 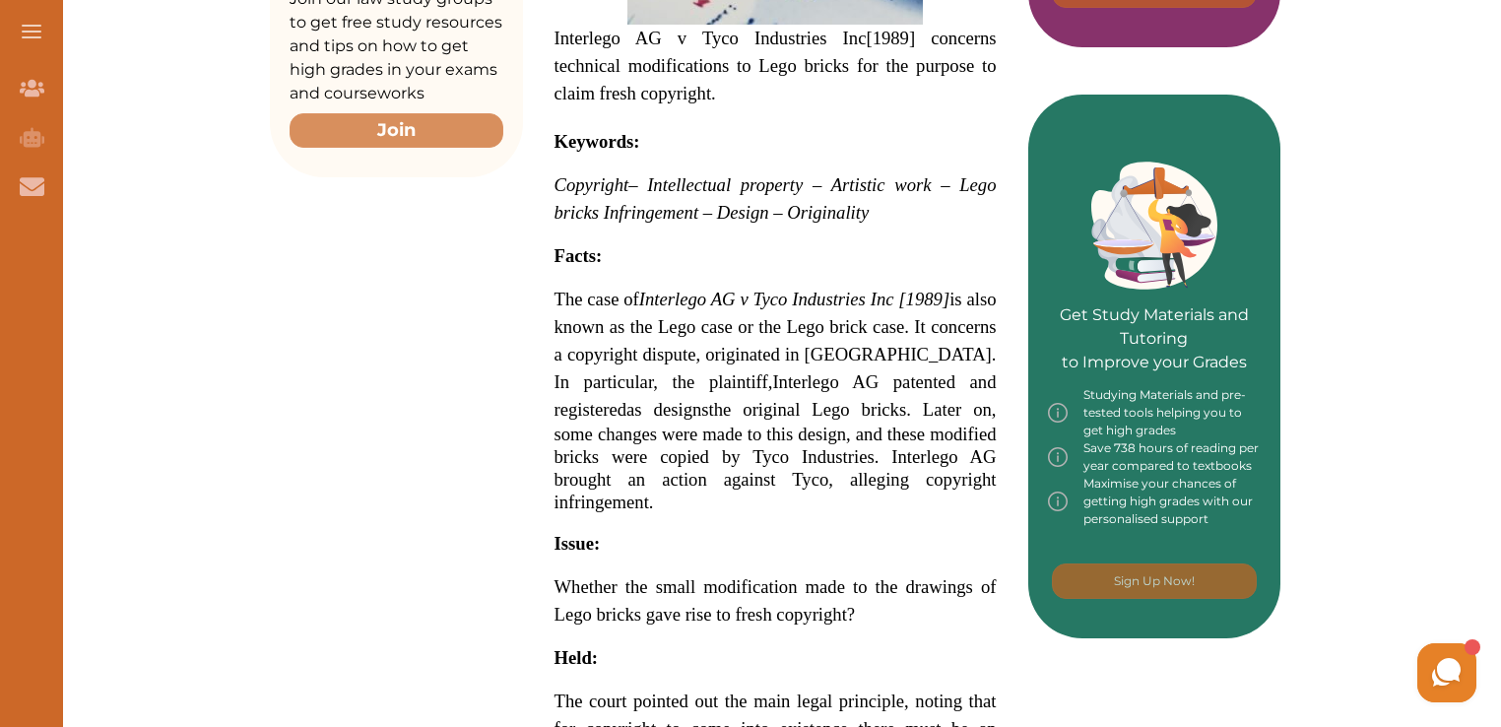 What do you see at coordinates (775, 600) in the screenshot?
I see `span: Whether the small modification made to the drawings of Lego bricks gave rise to fresh copyright?` at bounding box center [775, 600].